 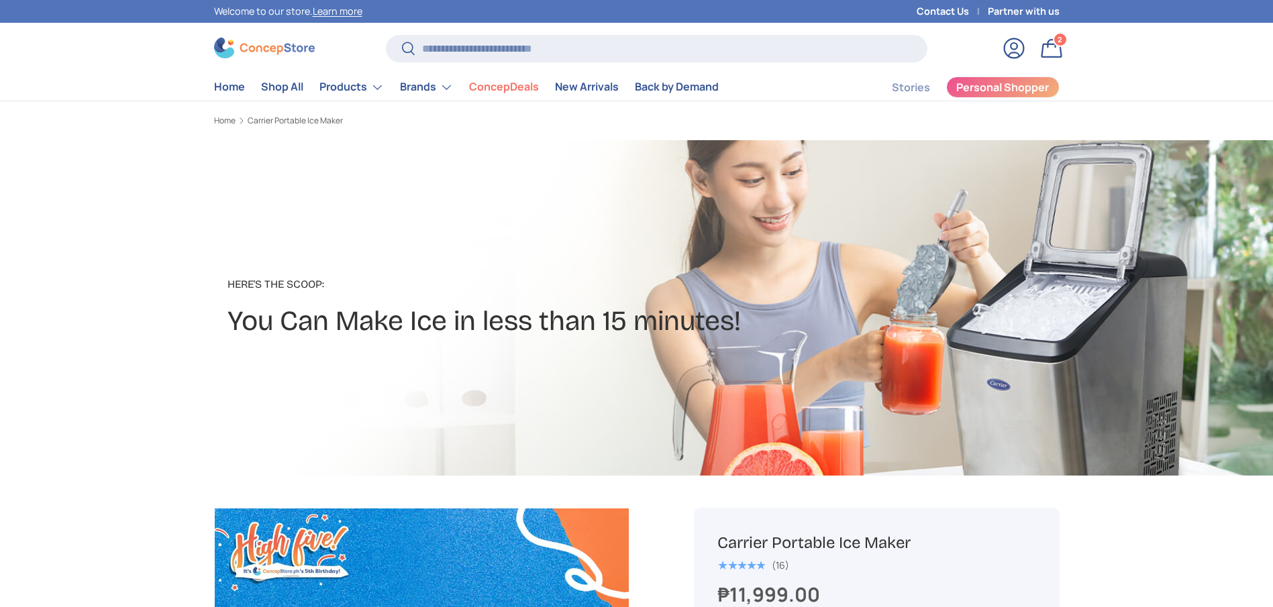 What do you see at coordinates (288, 11) in the screenshot?
I see `p: Welcome to our store.` at bounding box center [288, 11].